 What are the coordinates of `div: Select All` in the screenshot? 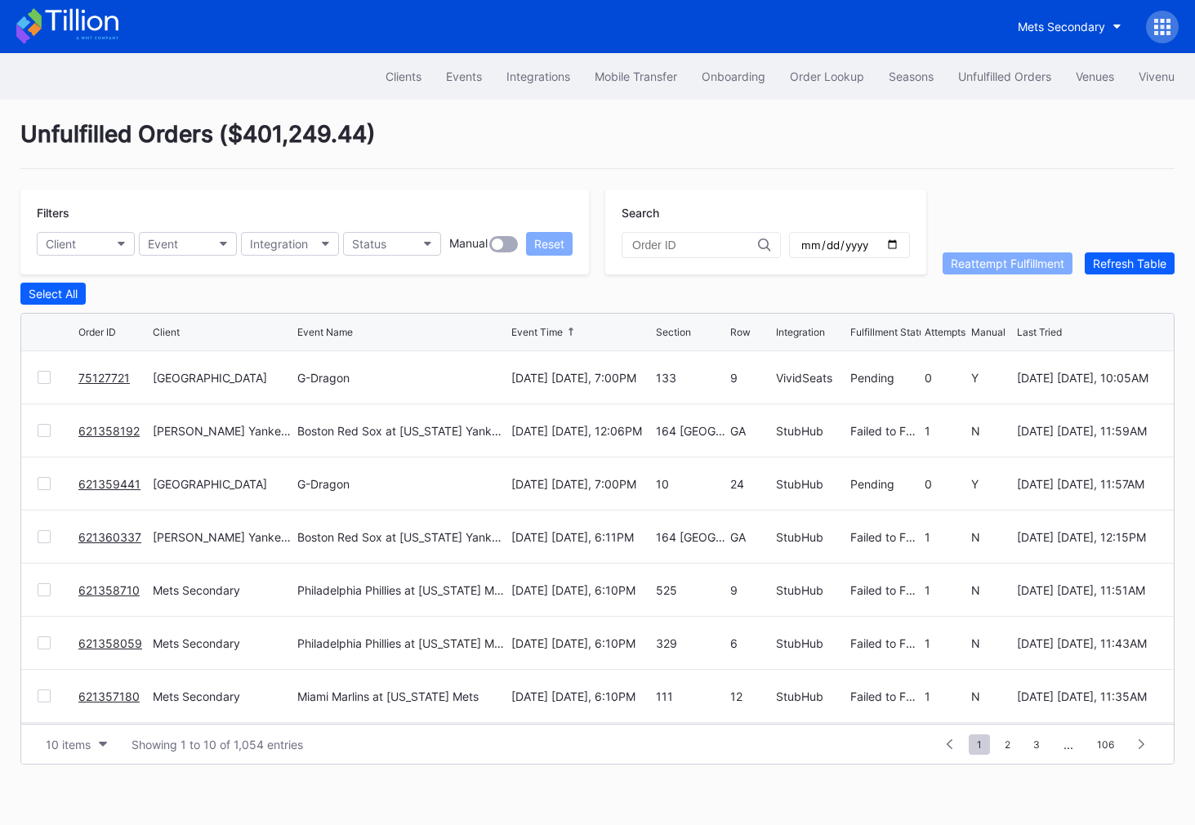 It's located at (53, 293).